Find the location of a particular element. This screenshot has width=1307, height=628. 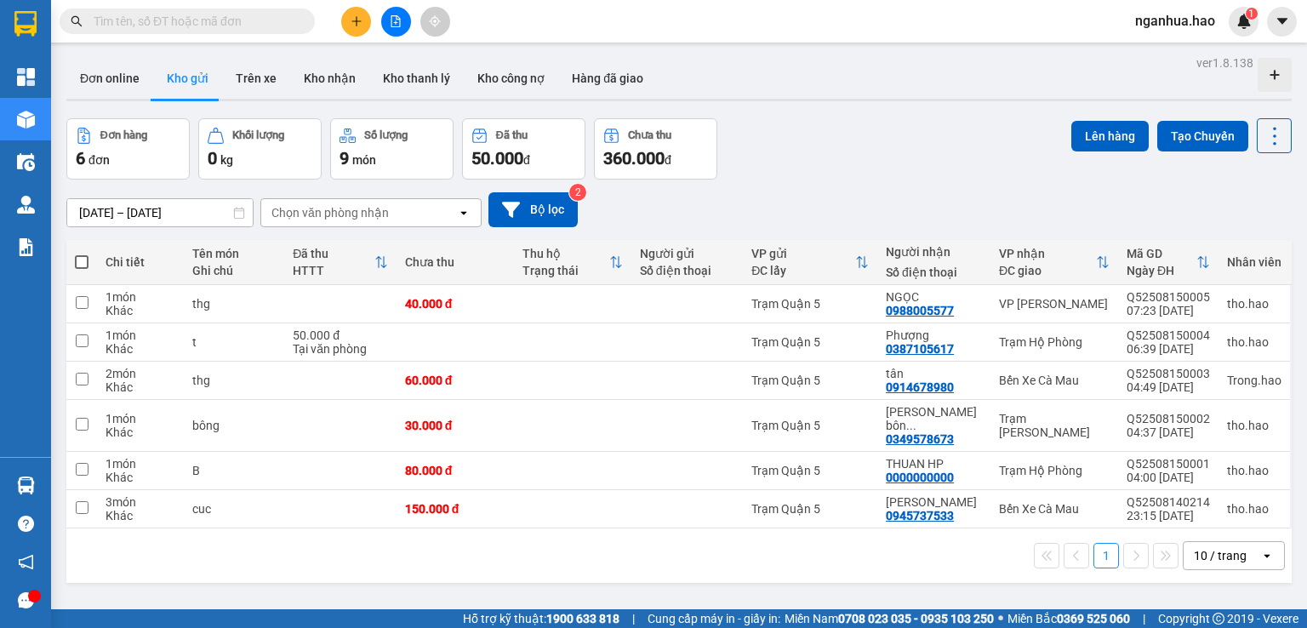

div: Số lượng is located at coordinates (386, 135).